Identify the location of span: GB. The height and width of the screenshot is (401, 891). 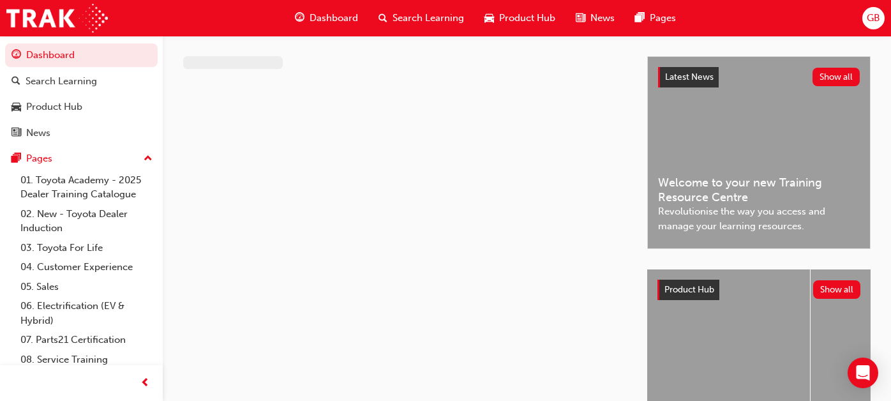
(873, 18).